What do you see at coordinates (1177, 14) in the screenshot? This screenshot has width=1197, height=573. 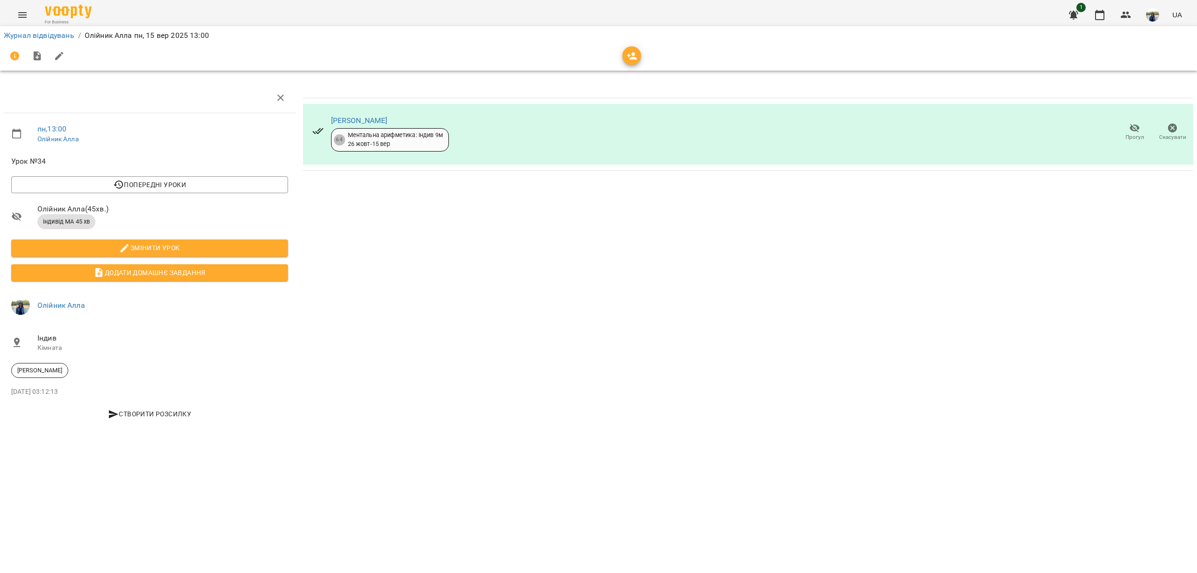 I see `button: UA` at bounding box center [1177, 14].